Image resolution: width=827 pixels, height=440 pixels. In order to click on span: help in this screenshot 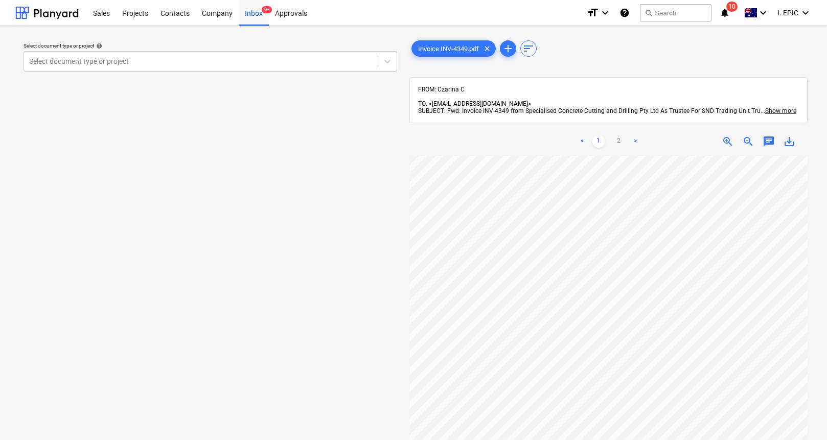, I will do `click(98, 46)`.